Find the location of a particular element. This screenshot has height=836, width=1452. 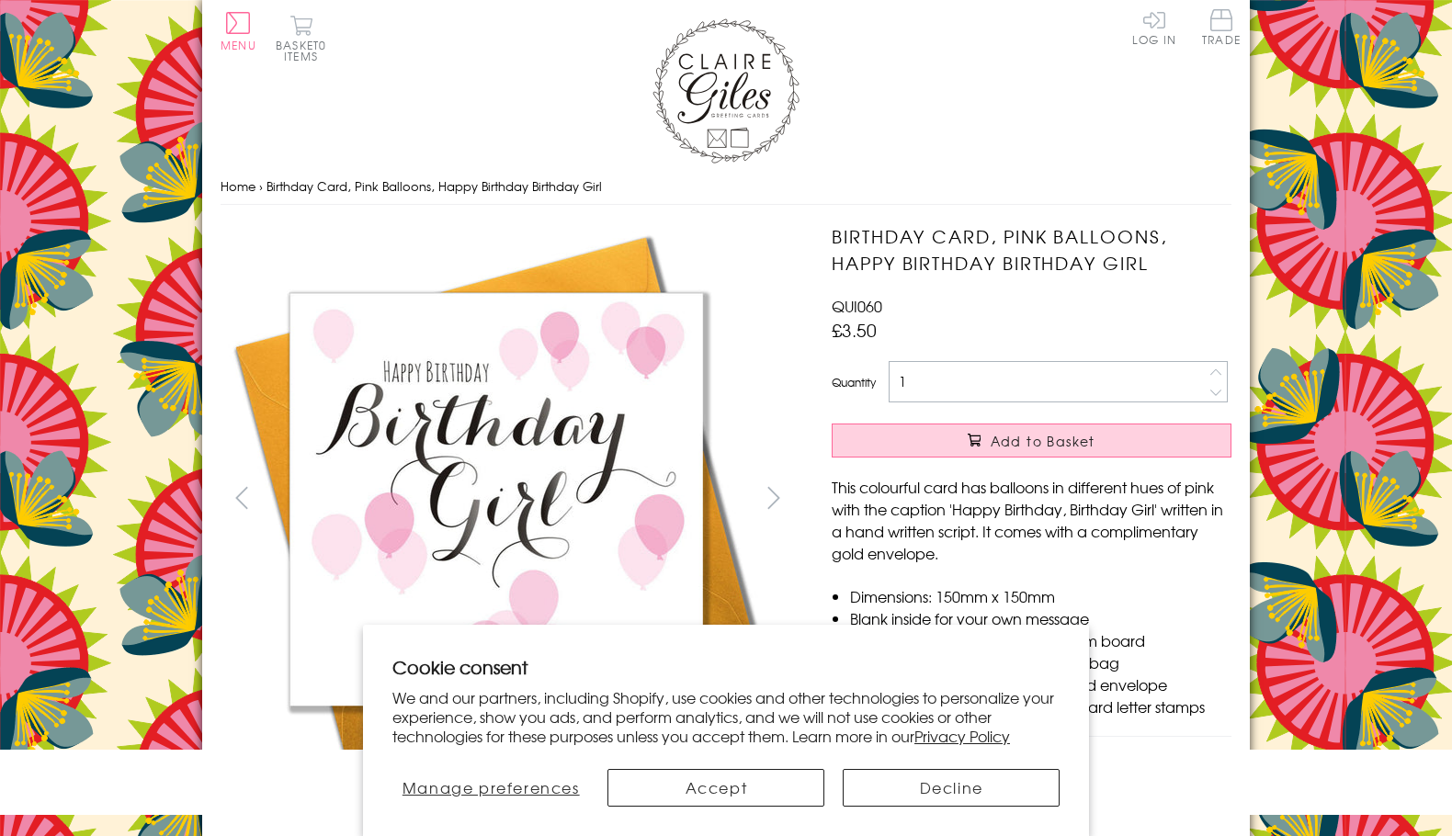

span: Menu is located at coordinates (238, 45).